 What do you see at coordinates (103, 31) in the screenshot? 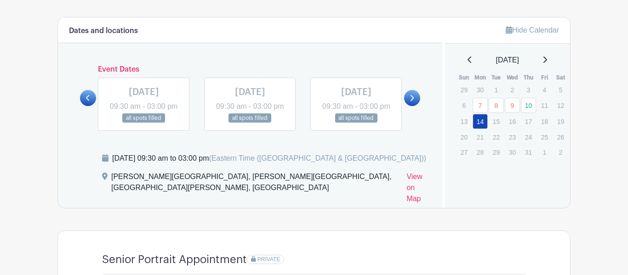
I see `h6: Dates and locations` at bounding box center [103, 31].